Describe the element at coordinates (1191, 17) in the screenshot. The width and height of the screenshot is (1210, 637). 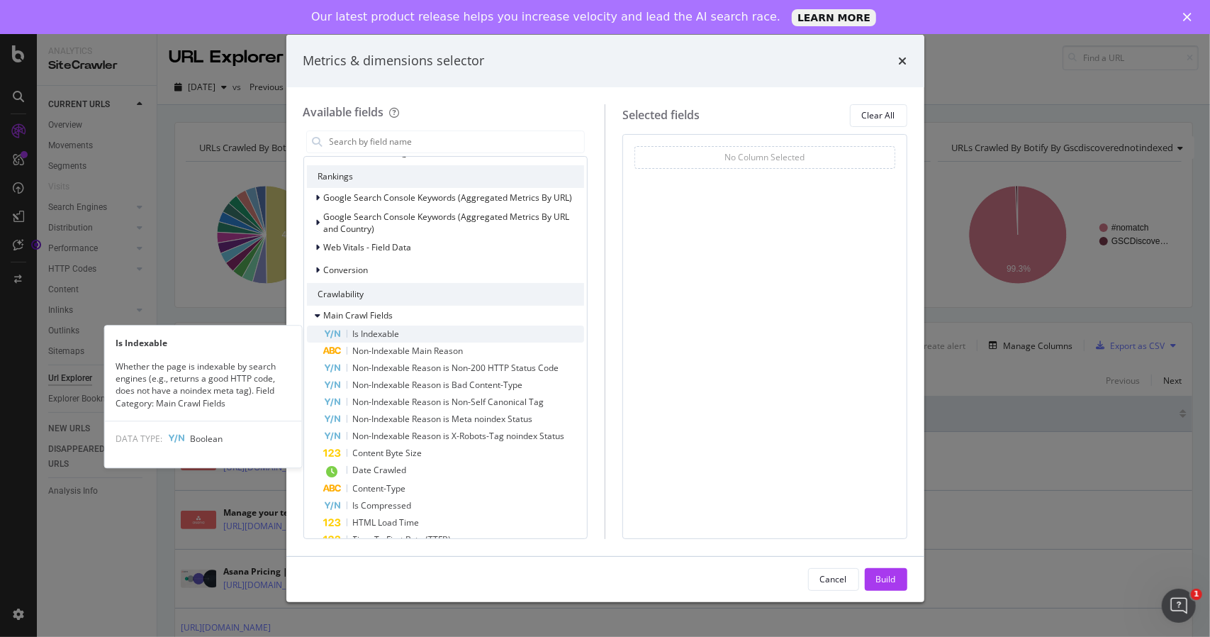
I see `div: Close` at that location.